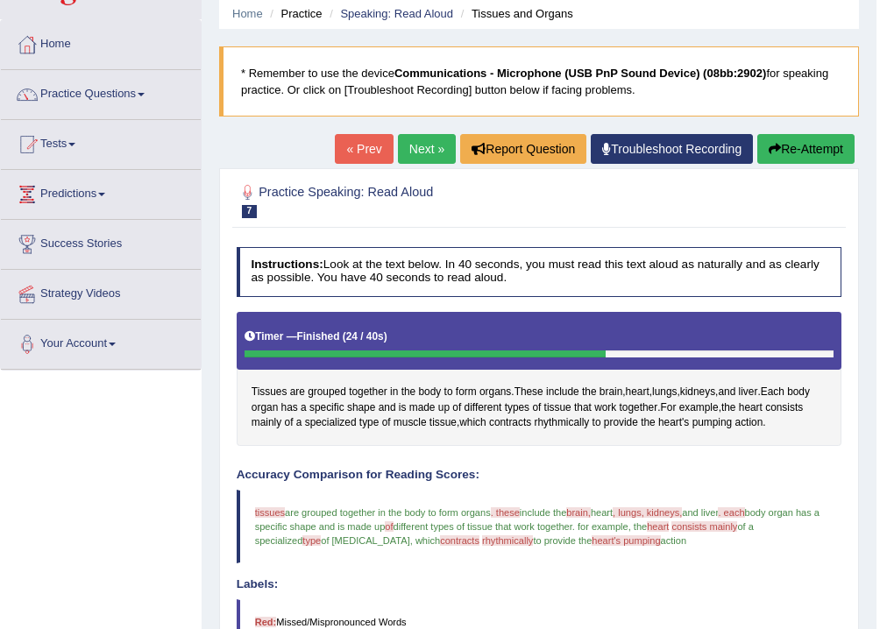 The height and width of the screenshot is (629, 887). What do you see at coordinates (515, 13) in the screenshot?
I see `li: Tissues and Organs` at bounding box center [515, 13].